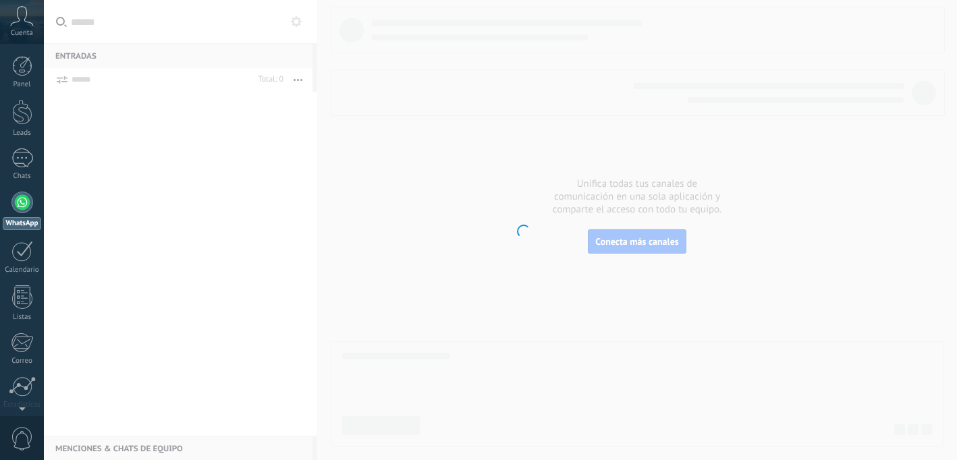 This screenshot has height=460, width=957. Describe the element at coordinates (22, 317) in the screenshot. I see `div: Listas` at that location.